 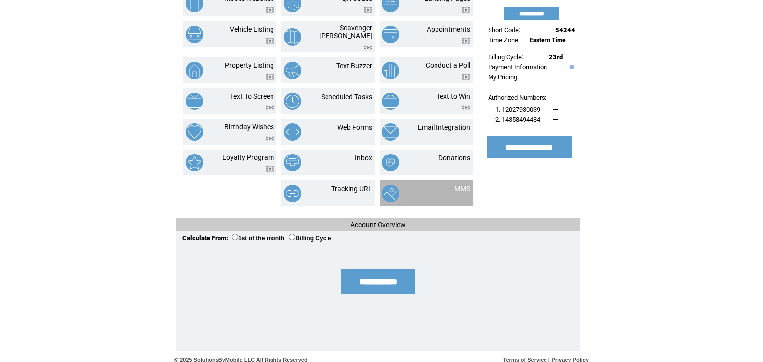 I want to click on span: Short Code:, so click(x=504, y=30).